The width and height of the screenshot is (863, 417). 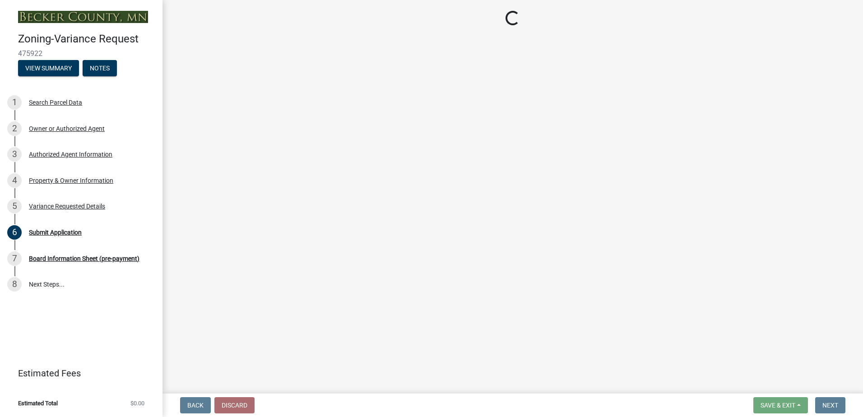 I want to click on div: 7, so click(x=14, y=259).